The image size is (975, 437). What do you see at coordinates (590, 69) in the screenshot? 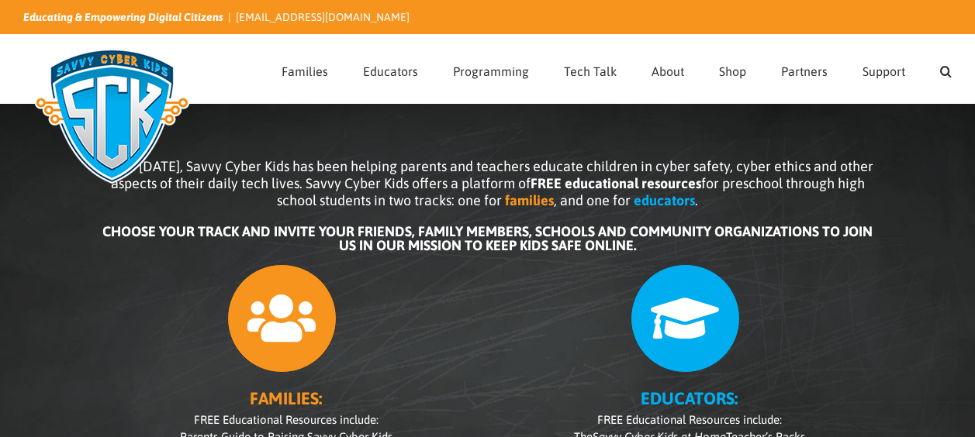
I see `a: Tech Talk` at bounding box center [590, 69].